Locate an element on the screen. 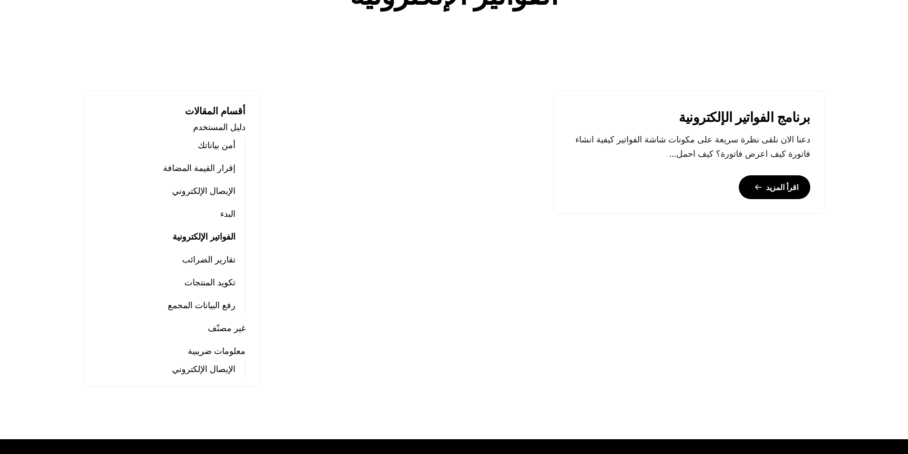 This screenshot has width=908, height=454. a: تقارير الضرائب is located at coordinates (209, 260).